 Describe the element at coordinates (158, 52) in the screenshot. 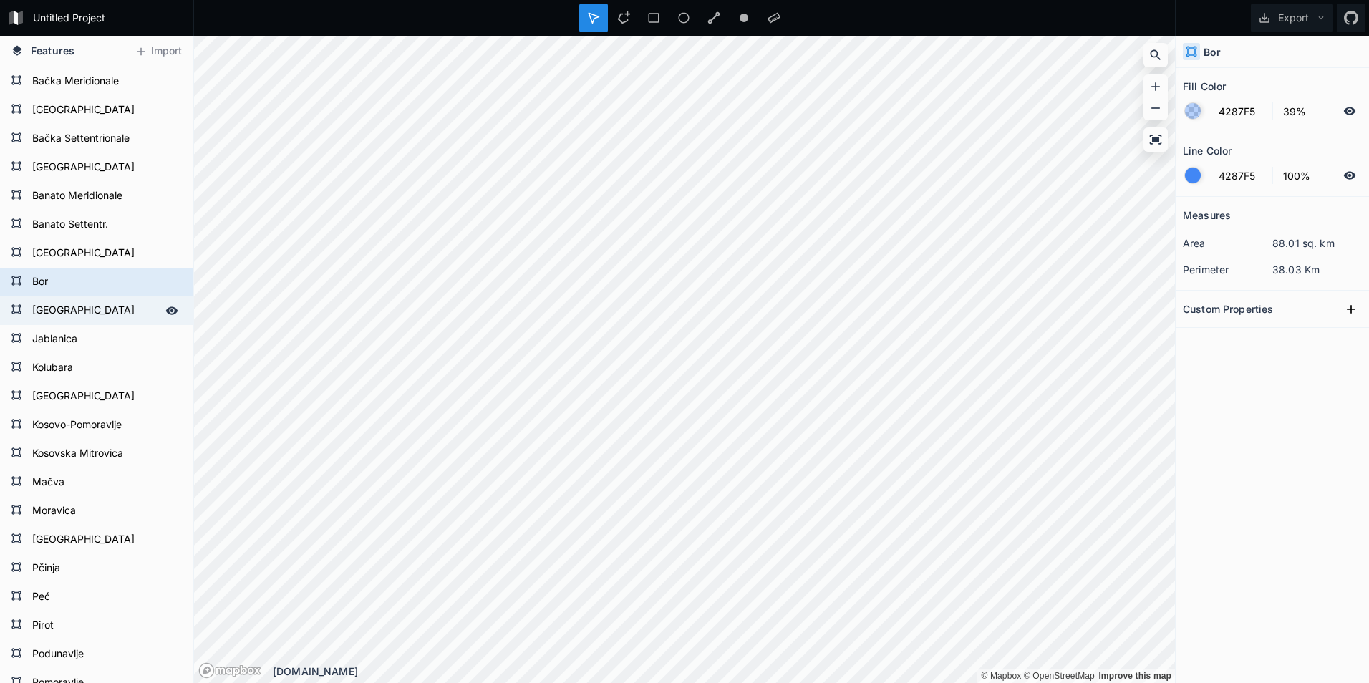

I see `button: Import` at that location.